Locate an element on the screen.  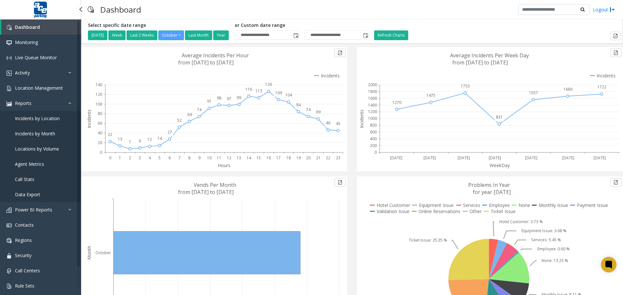
text: Problems In Year is located at coordinates (489, 185).